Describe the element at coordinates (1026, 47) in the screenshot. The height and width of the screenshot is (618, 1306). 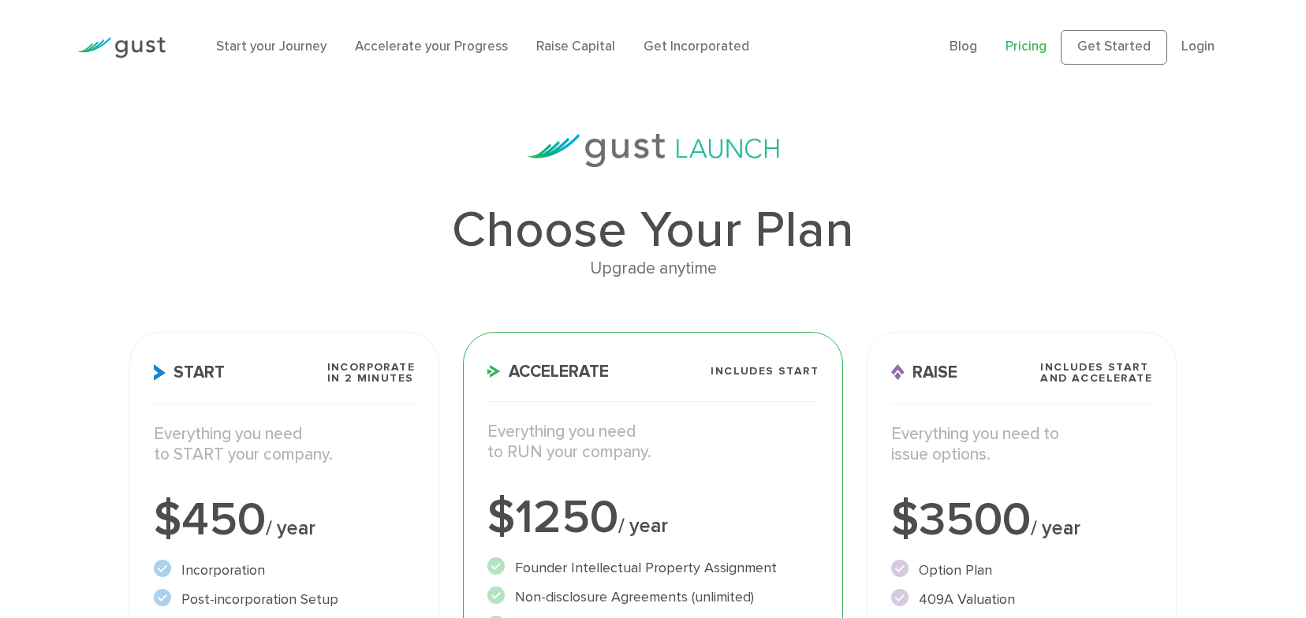
I see `a: Pricing` at that location.